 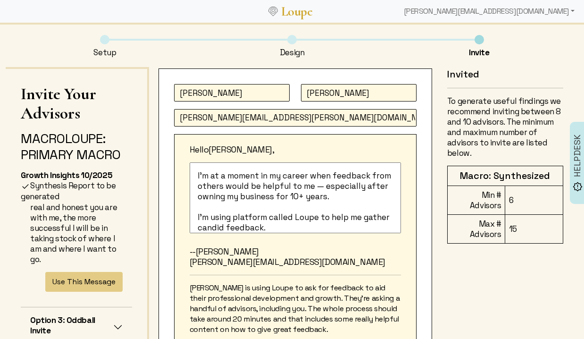 I want to click on h5: Option 3: Oddball Invite, so click(x=72, y=325).